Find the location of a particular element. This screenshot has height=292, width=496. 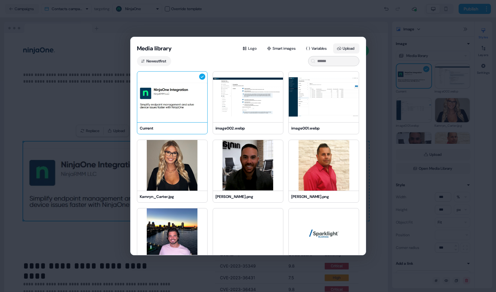

button: Newestfirst is located at coordinates (154, 61).